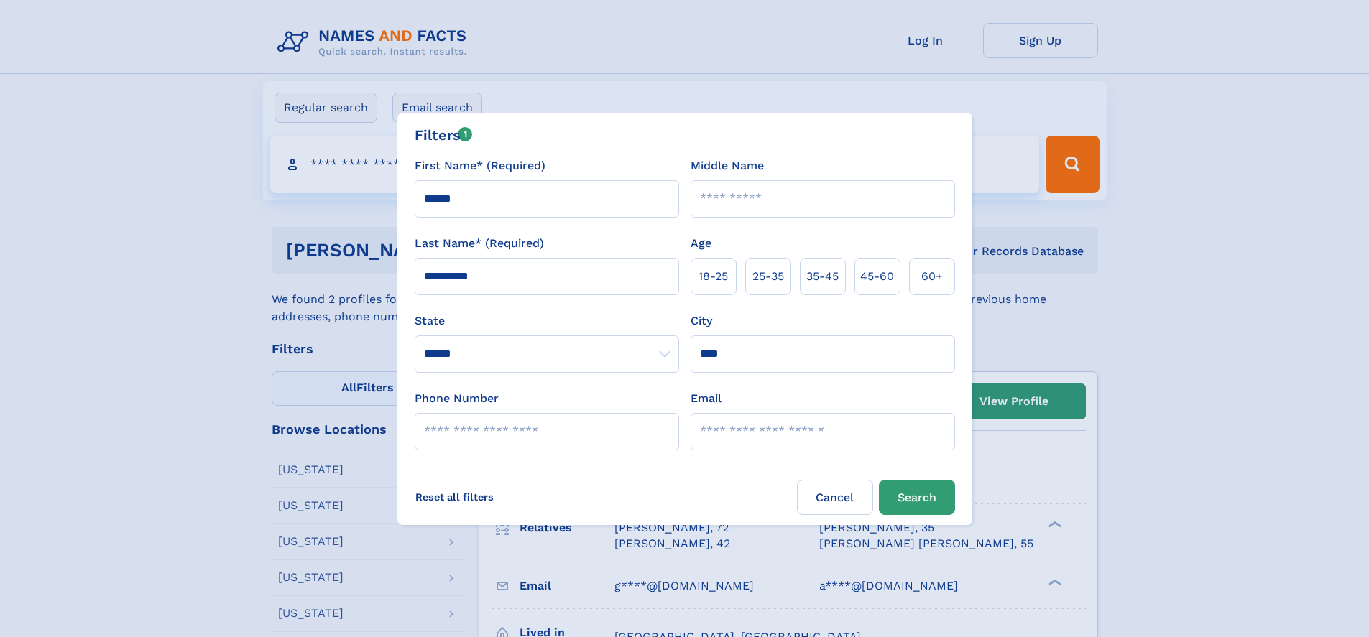  I want to click on span: 45‑60, so click(877, 277).